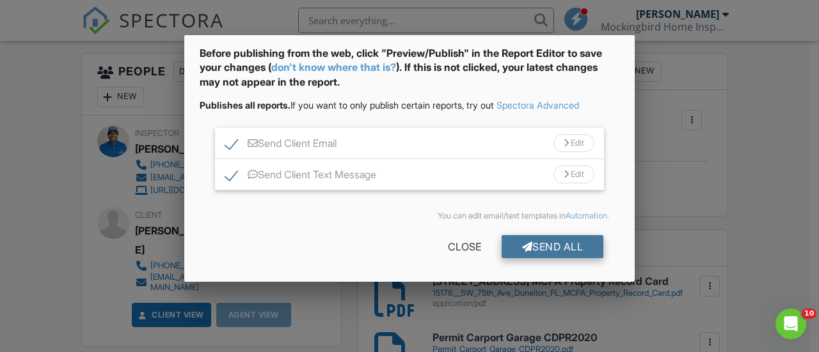  I want to click on span: If you want to only publish certain reports, try out, so click(347, 105).